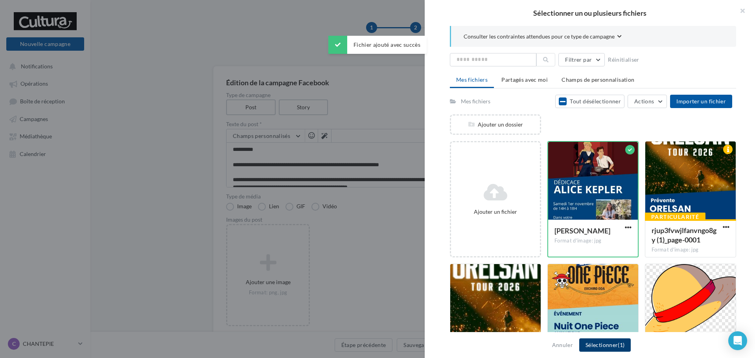 This screenshot has height=358, width=755. I want to click on button: Annuler, so click(562, 345).